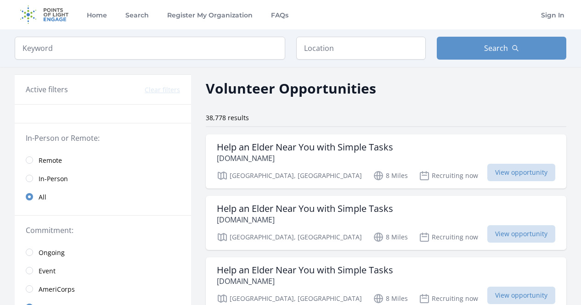 The height and width of the screenshot is (305, 581). Describe the element at coordinates (47, 90) in the screenshot. I see `h3: Active filters` at that location.